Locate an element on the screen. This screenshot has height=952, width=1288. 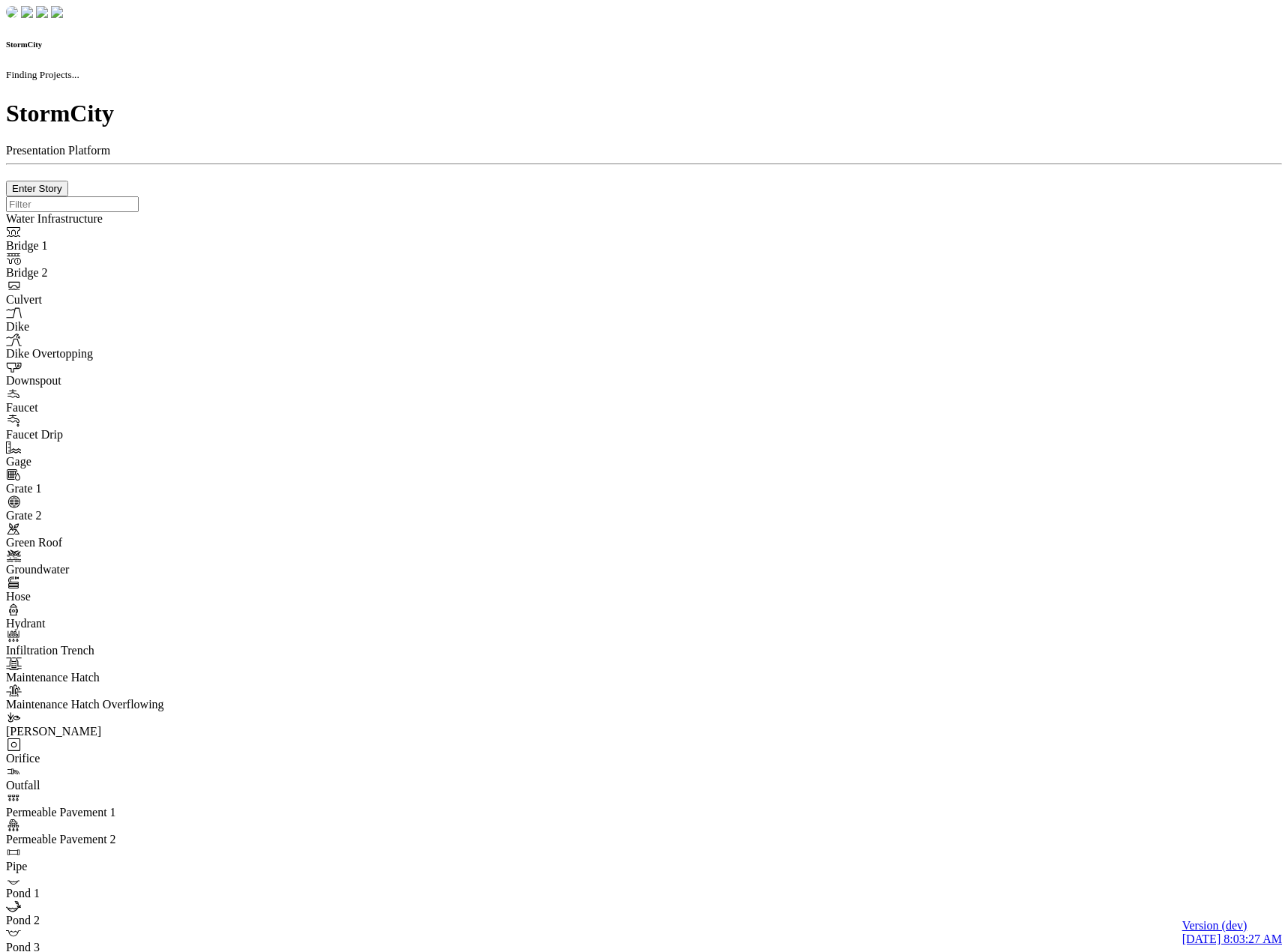
div: Groundwater is located at coordinates (108, 569).